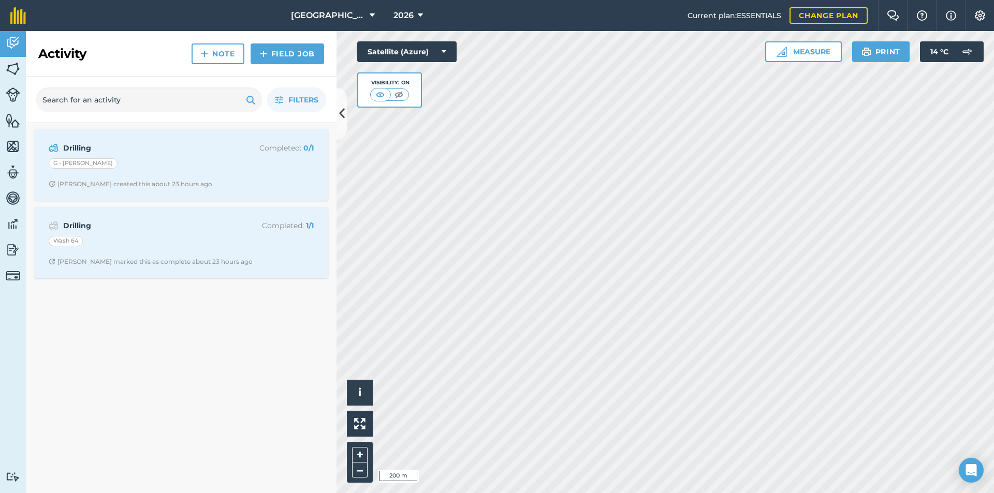  Describe the element at coordinates (980, 16) in the screenshot. I see `img: A cog icon` at that location.